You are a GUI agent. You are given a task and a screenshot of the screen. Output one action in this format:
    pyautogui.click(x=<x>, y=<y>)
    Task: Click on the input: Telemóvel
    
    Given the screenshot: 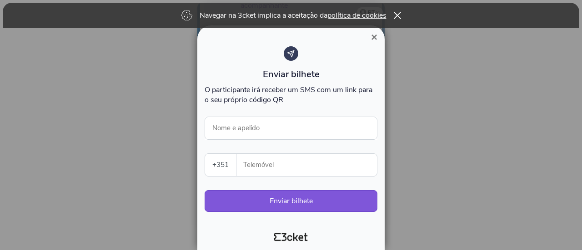 What is the action you would take?
    pyautogui.click(x=310, y=165)
    